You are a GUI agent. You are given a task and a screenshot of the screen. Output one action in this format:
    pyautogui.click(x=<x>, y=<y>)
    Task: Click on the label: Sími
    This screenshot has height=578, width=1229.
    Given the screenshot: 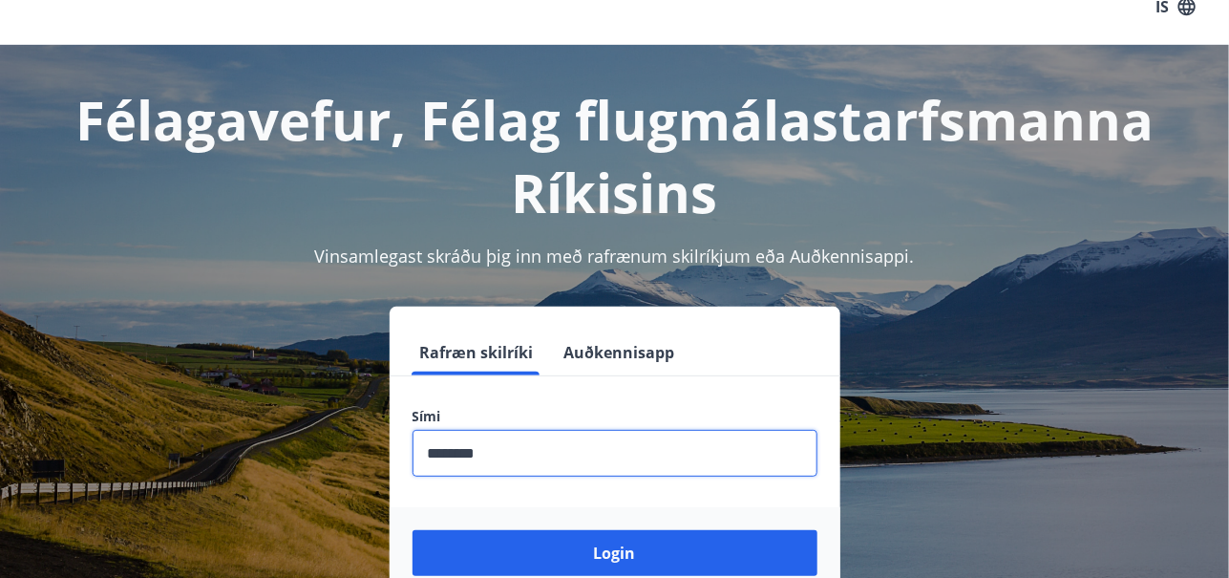 What is the action you would take?
    pyautogui.click(x=615, y=417)
    